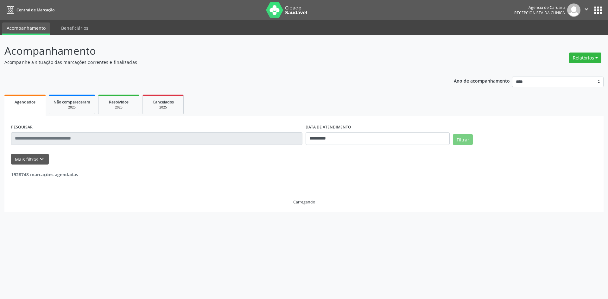  I want to click on span: Cancelados, so click(163, 102).